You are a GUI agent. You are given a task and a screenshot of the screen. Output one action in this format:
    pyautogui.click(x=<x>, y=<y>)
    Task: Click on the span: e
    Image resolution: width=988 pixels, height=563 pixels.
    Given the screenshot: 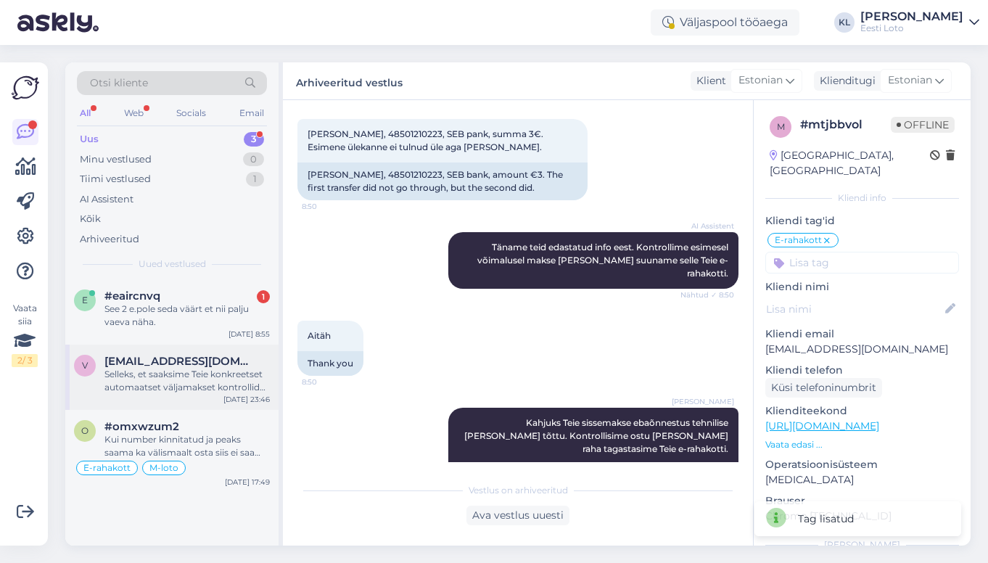 What is the action you would take?
    pyautogui.click(x=85, y=300)
    